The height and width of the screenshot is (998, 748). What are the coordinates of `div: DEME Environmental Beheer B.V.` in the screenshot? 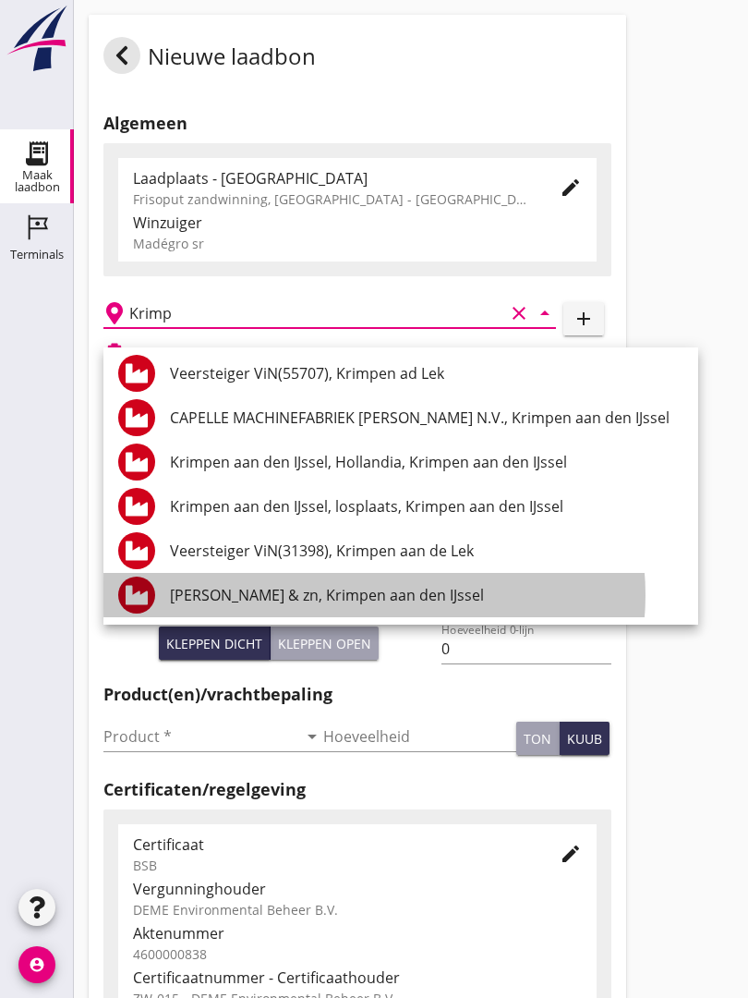 It's located at (358, 909).